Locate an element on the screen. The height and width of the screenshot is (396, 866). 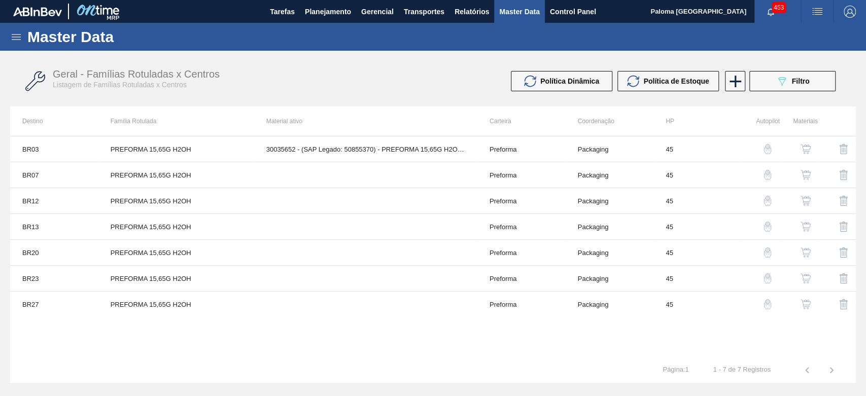
td: BR20 is located at coordinates (54, 253).